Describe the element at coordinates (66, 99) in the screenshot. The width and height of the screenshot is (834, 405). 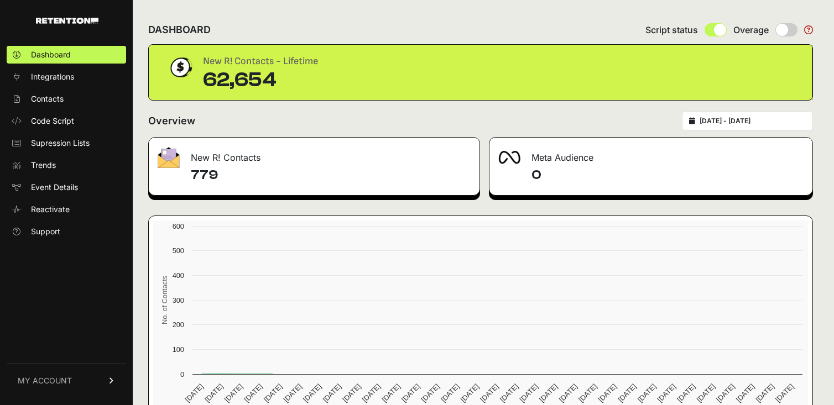
I see `a: Contacts` at that location.